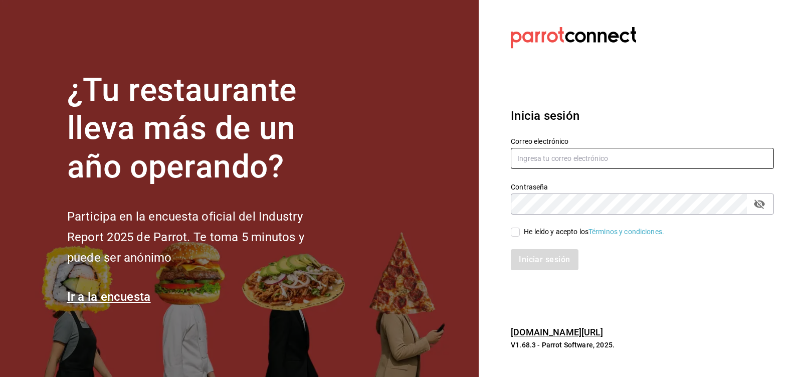  Describe the element at coordinates (642, 345) in the screenshot. I see `p: V1.68.3 - Parrot Software, 2025.` at that location.